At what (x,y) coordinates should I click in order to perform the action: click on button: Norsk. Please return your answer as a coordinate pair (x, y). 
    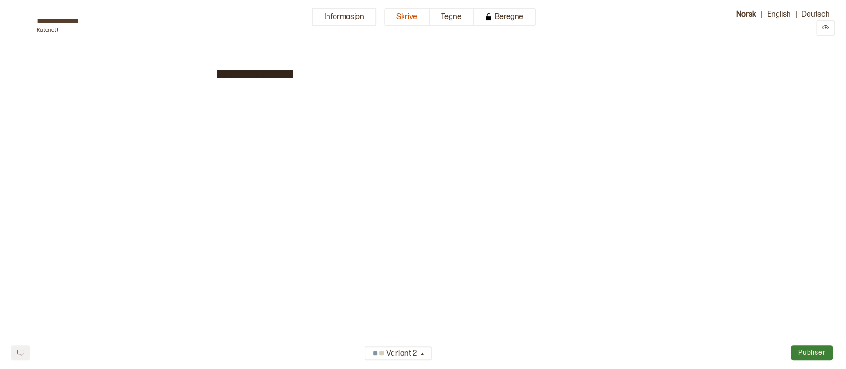
    Looking at the image, I should click on (746, 14).